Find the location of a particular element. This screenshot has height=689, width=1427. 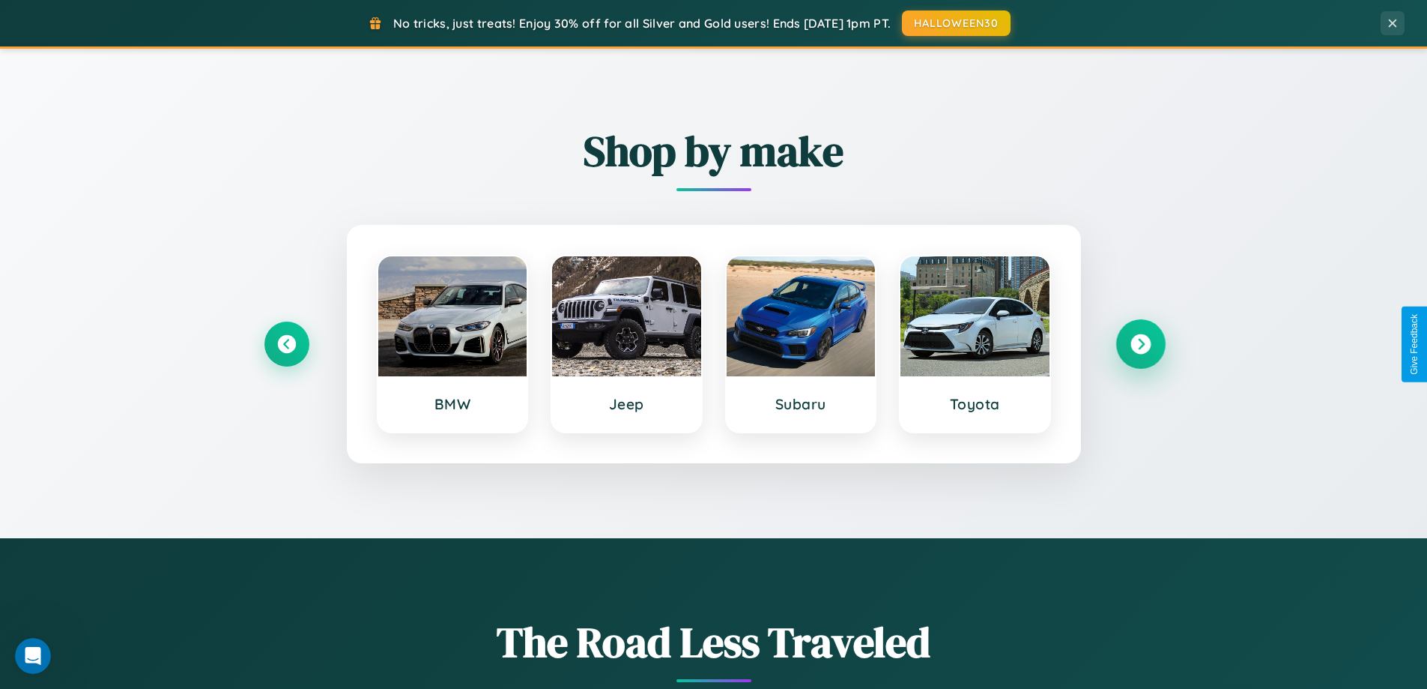

h3: BMW is located at coordinates (453, 404).